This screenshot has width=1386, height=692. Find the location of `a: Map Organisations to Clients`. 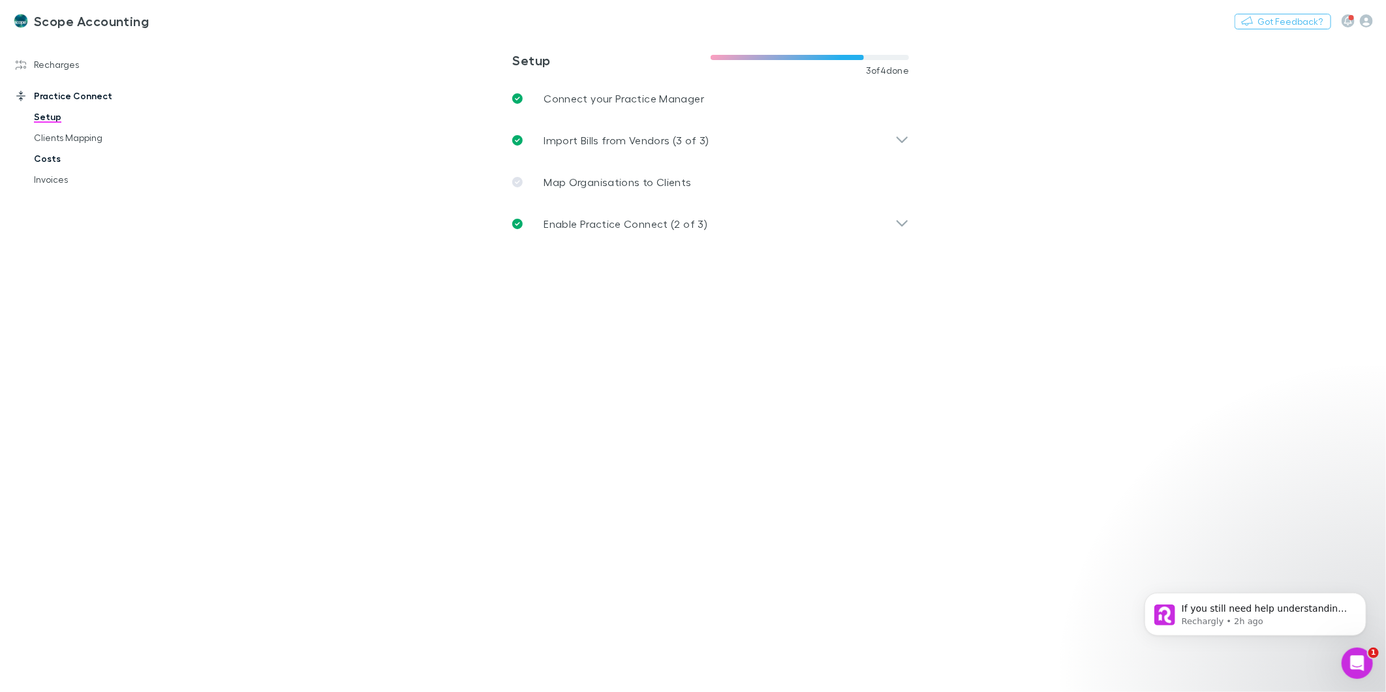

a: Map Organisations to Clients is located at coordinates (711, 182).